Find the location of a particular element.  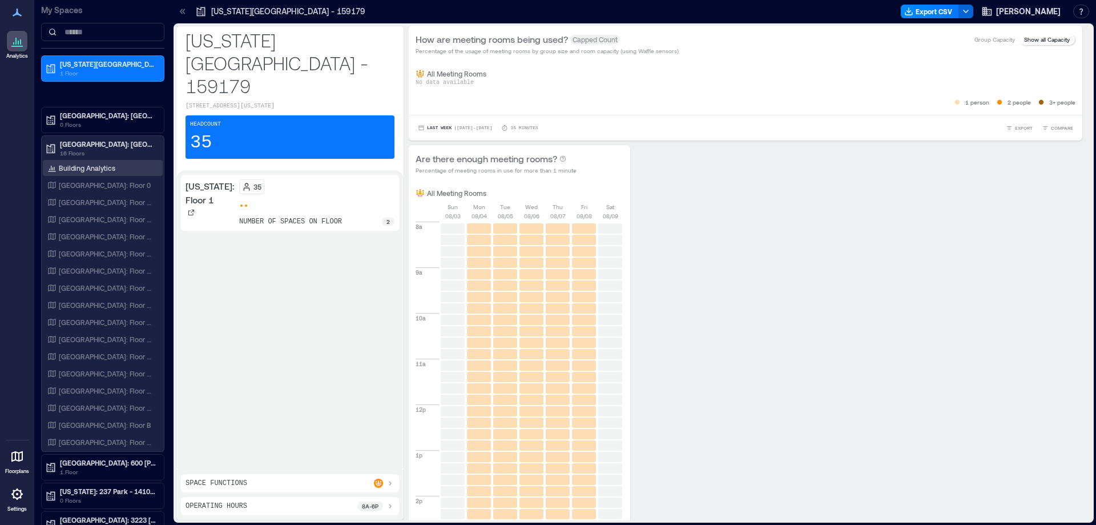

p: Operating Hours is located at coordinates (216, 506).